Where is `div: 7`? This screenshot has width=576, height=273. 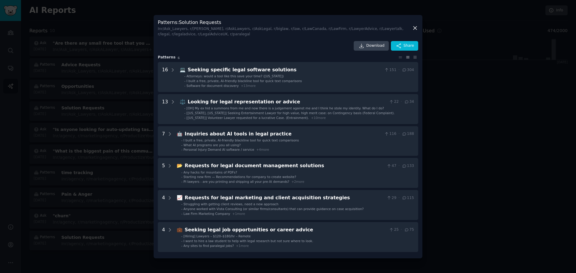
div: 7 is located at coordinates (164, 141).